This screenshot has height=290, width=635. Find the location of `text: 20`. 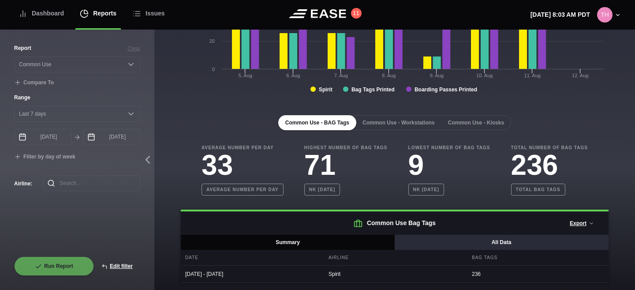

text: 20 is located at coordinates (212, 41).